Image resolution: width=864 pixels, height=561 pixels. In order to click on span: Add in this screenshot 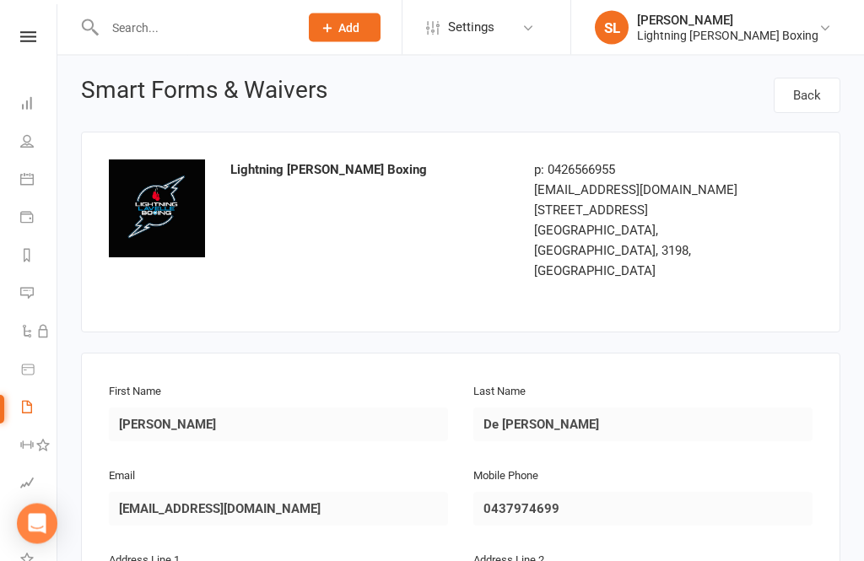, I will do `click(348, 28)`.